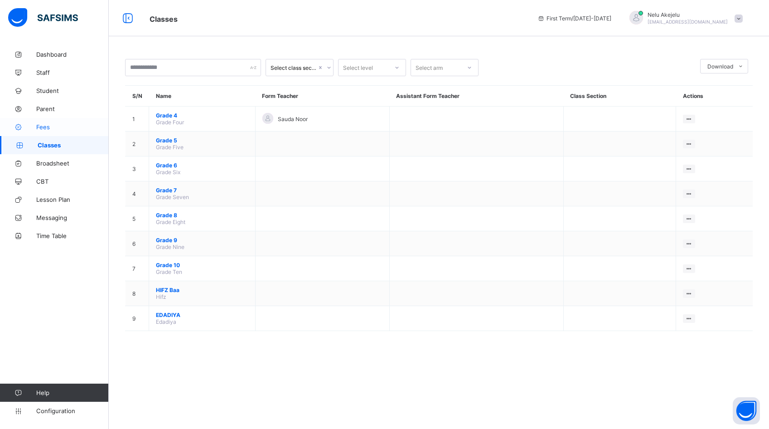 This screenshot has width=769, height=429. What do you see at coordinates (477, 96) in the screenshot?
I see `th: Assistant Form Teacher` at bounding box center [477, 96].